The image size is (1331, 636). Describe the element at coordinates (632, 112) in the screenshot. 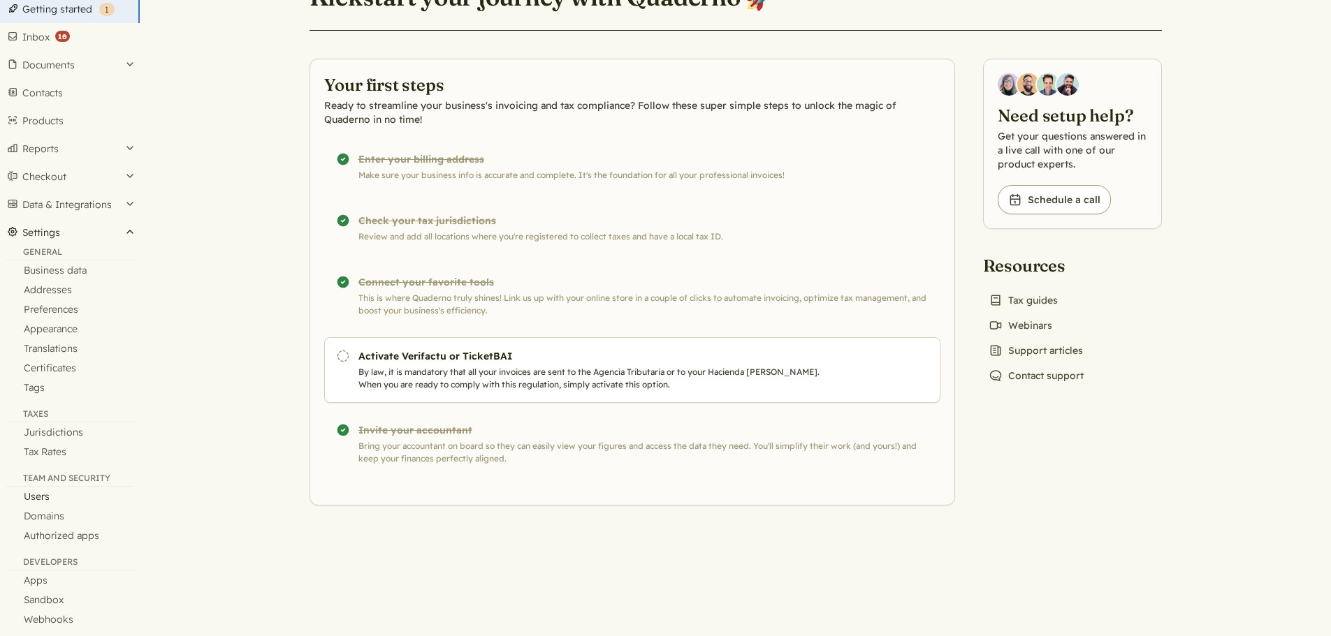

I see `p: Ready to streamline your business's invoicing and tax compliance? Follow these super simple steps...` at that location.